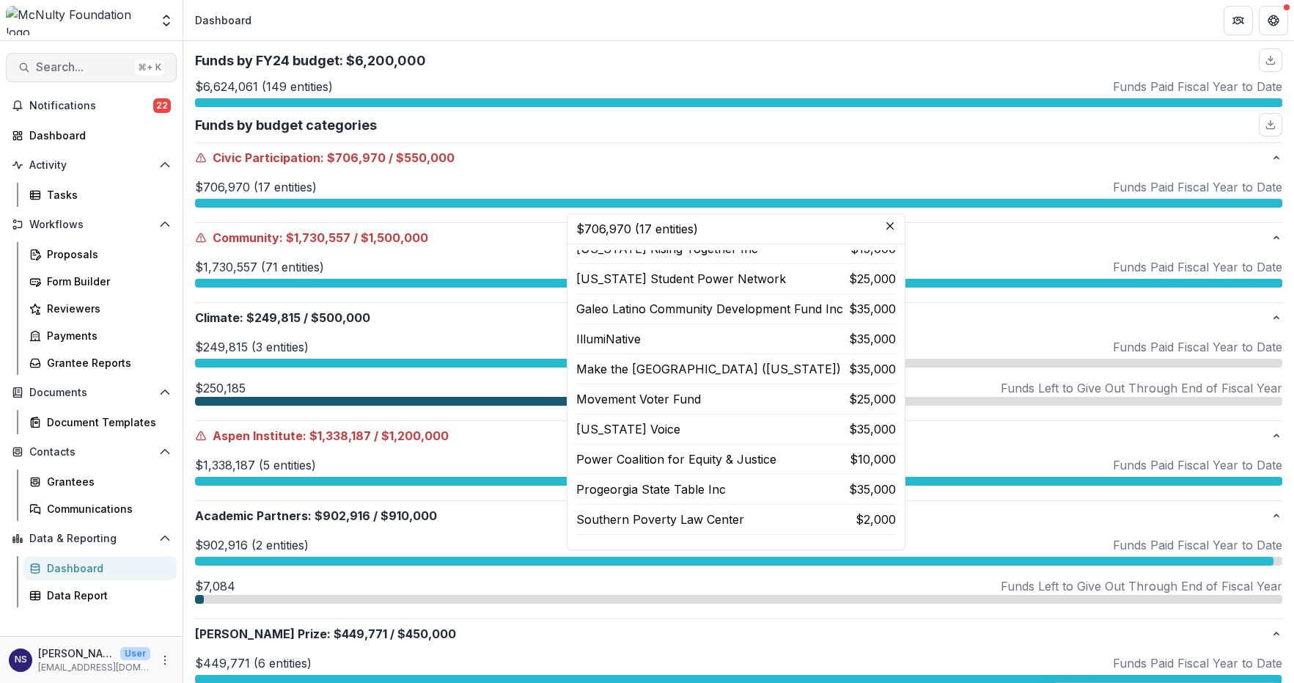  Describe the element at coordinates (150, 67) in the screenshot. I see `div: ⌘ + K` at that location.